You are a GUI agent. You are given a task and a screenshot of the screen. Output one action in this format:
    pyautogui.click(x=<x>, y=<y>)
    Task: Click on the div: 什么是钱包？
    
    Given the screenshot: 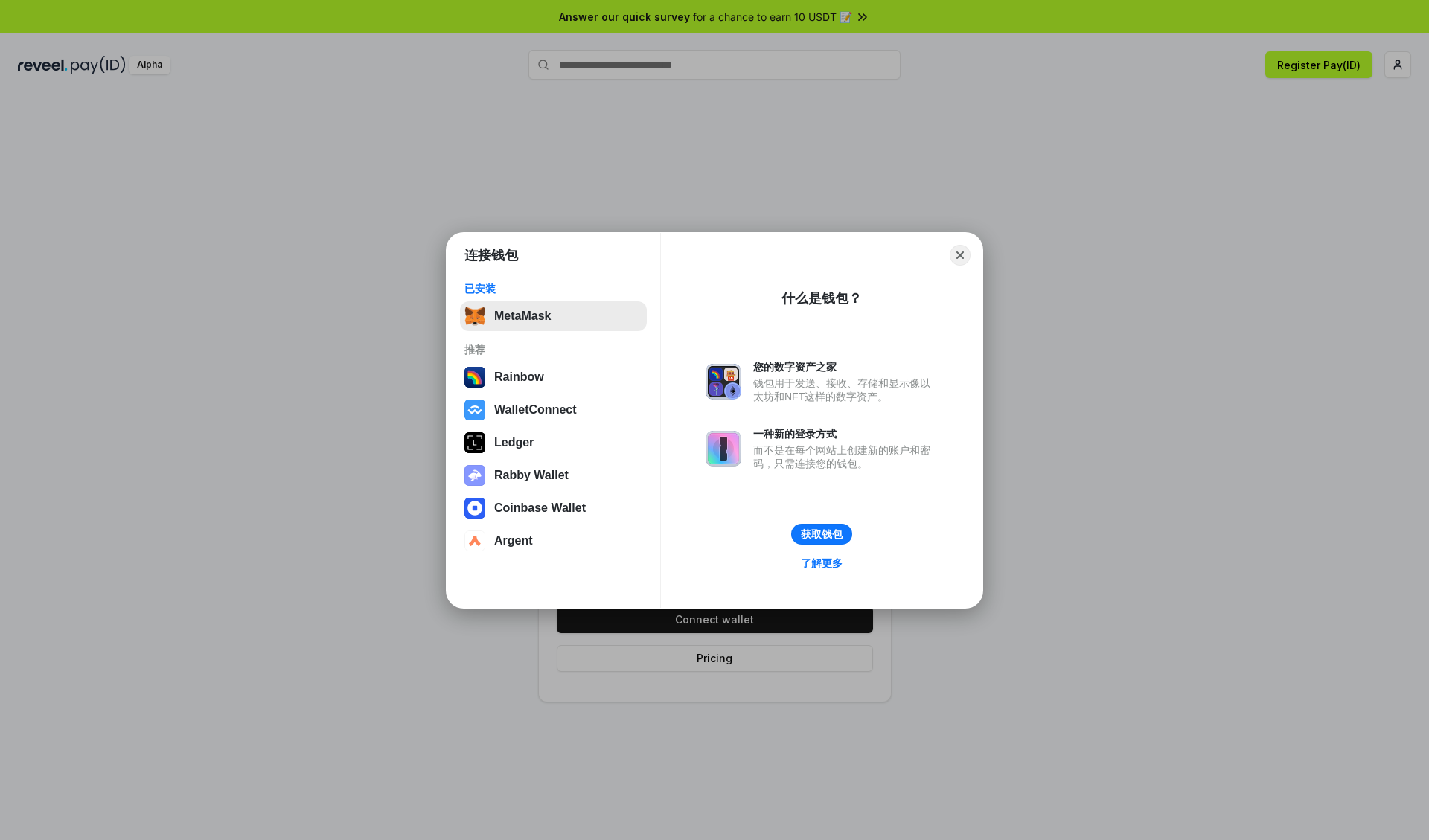 What is the action you would take?
    pyautogui.click(x=822, y=298)
    